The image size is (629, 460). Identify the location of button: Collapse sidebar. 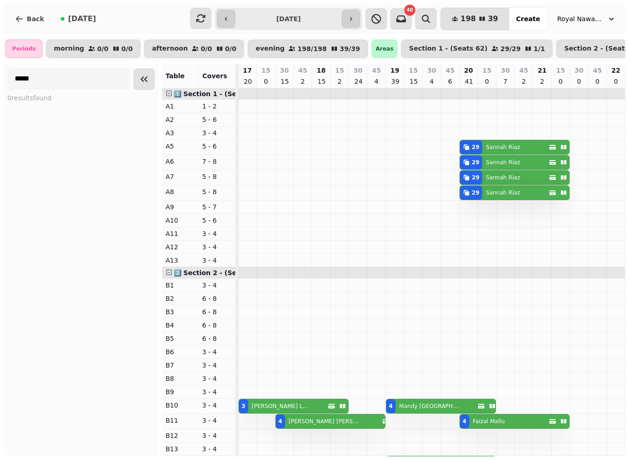
(144, 79).